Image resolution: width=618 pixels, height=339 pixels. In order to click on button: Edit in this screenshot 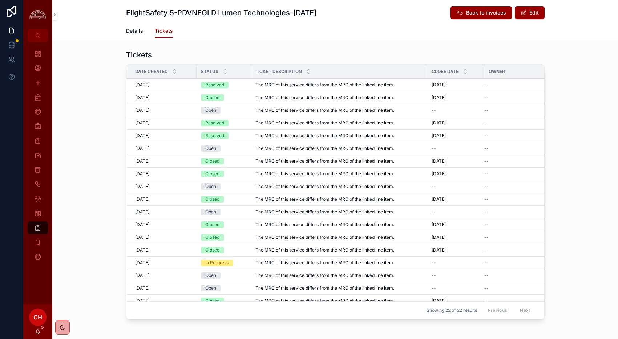, I will do `click(529, 13)`.